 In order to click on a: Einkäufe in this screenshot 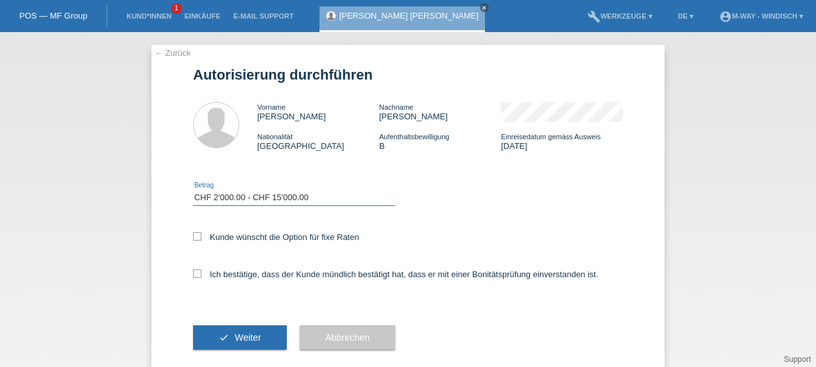, I will do `click(202, 16)`.